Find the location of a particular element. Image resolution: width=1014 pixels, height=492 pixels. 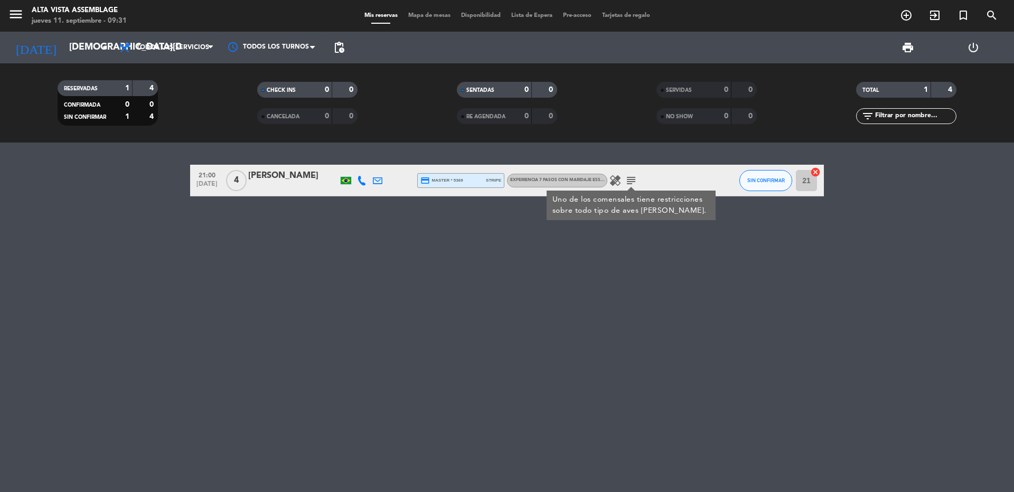

span: CHECK INS is located at coordinates (281, 90).